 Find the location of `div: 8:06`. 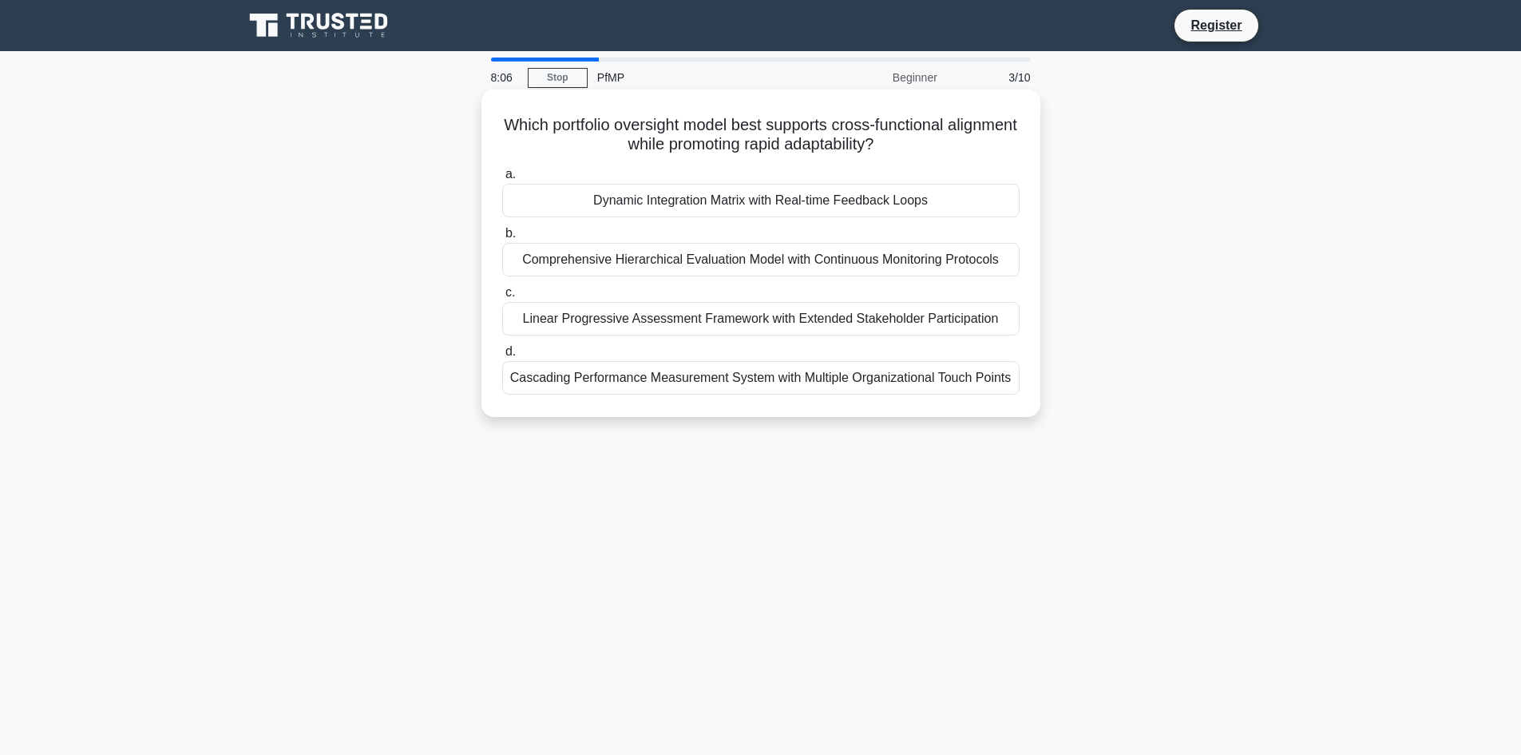

div: 8:06 is located at coordinates (505, 77).